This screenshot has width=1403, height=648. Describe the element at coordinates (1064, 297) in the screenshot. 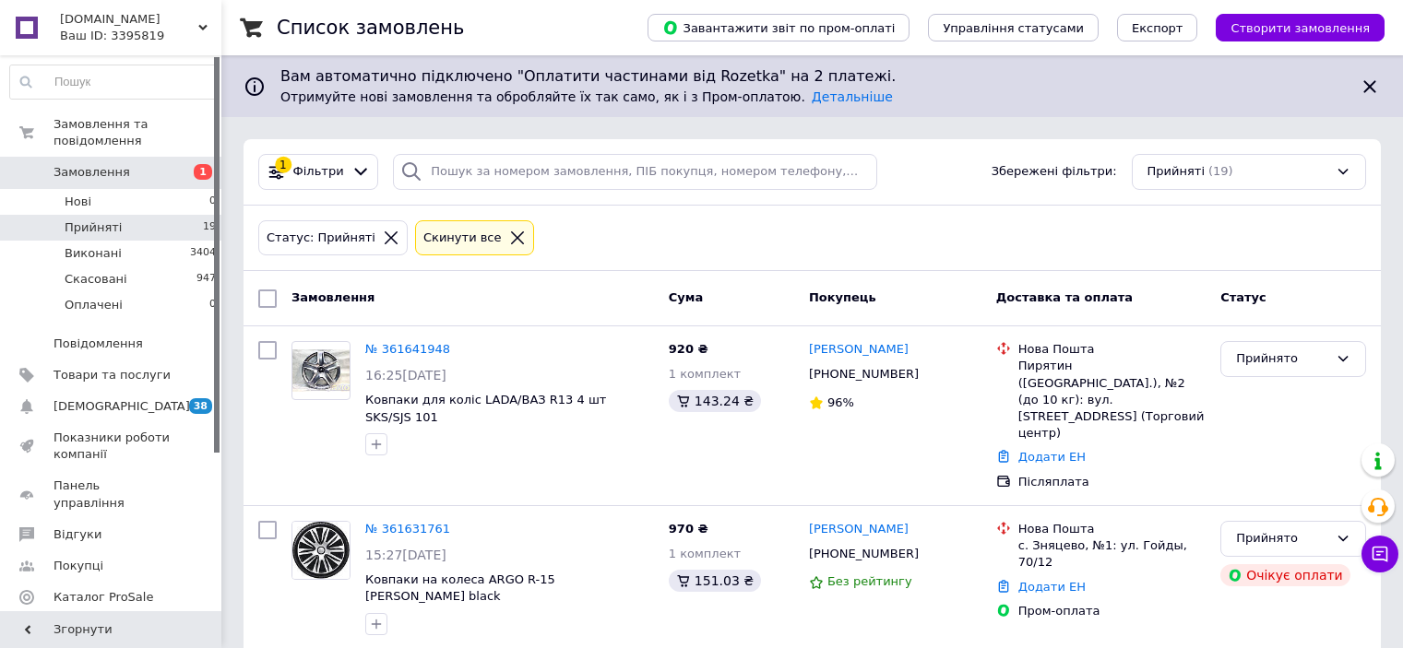

I see `span: Доставка та оплата` at that location.